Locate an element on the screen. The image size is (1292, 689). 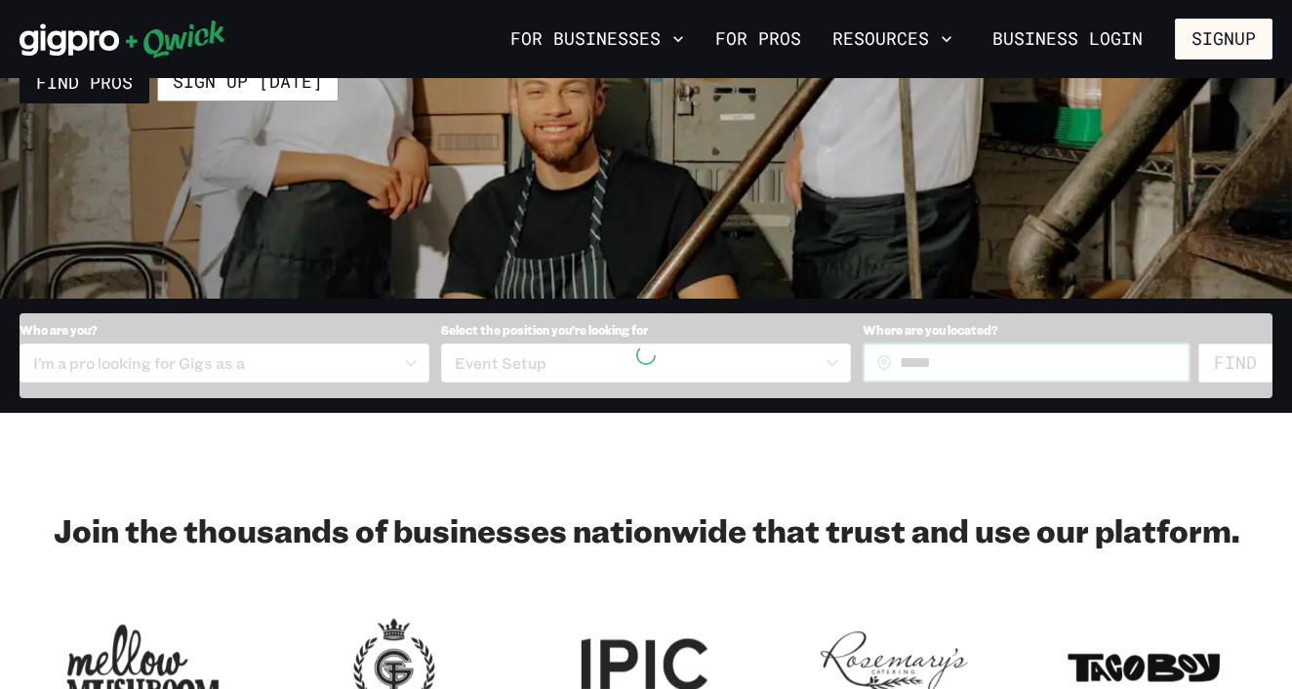
a: For Pros is located at coordinates (758, 39).